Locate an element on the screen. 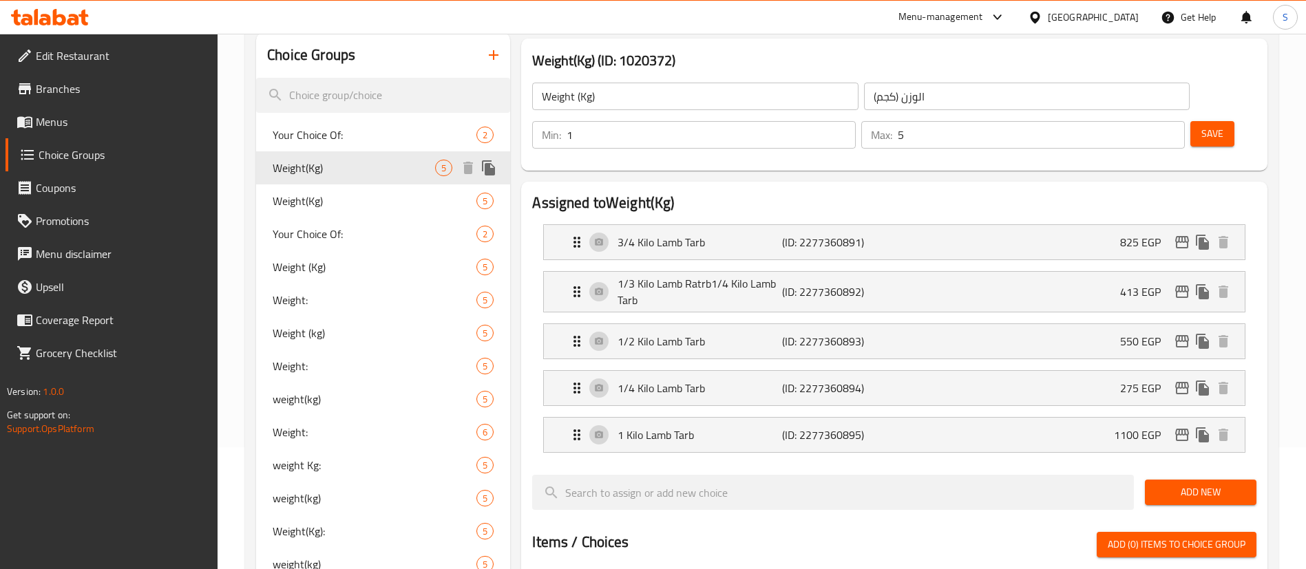  span: Menu disclaimer is located at coordinates (121, 254).